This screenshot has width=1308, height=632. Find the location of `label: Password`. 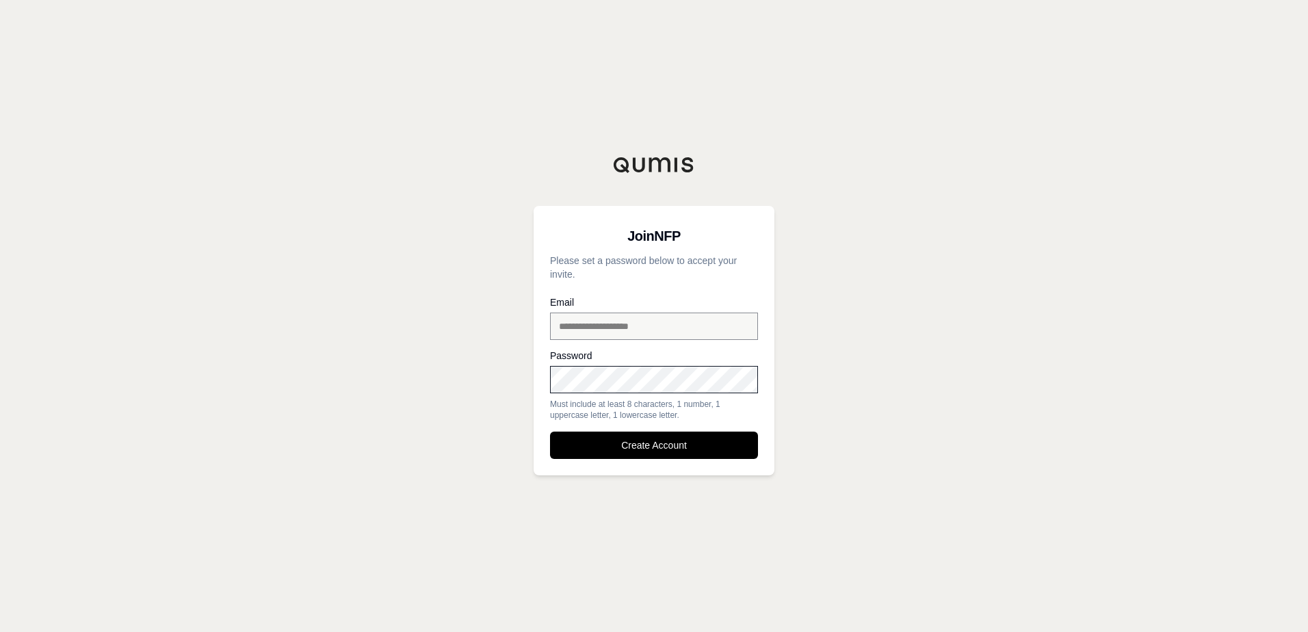

label: Password is located at coordinates (654, 356).